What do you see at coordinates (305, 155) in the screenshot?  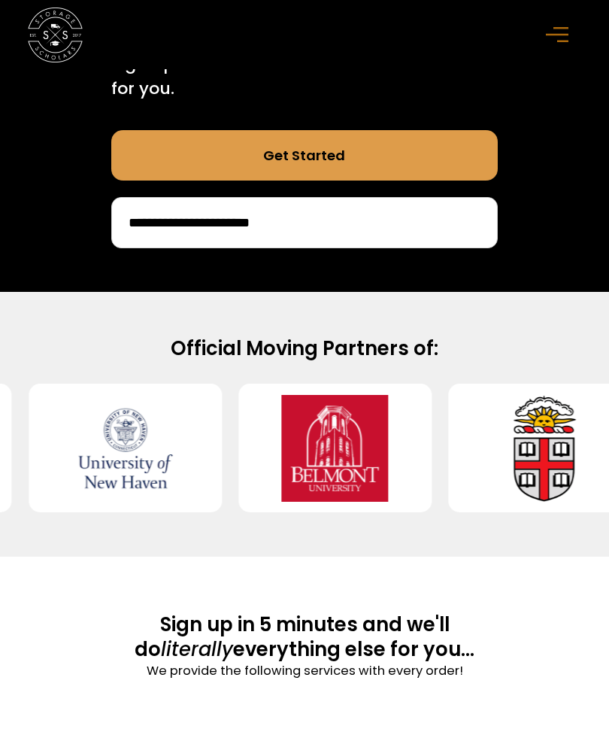 I see `a: Get Started` at bounding box center [305, 155].